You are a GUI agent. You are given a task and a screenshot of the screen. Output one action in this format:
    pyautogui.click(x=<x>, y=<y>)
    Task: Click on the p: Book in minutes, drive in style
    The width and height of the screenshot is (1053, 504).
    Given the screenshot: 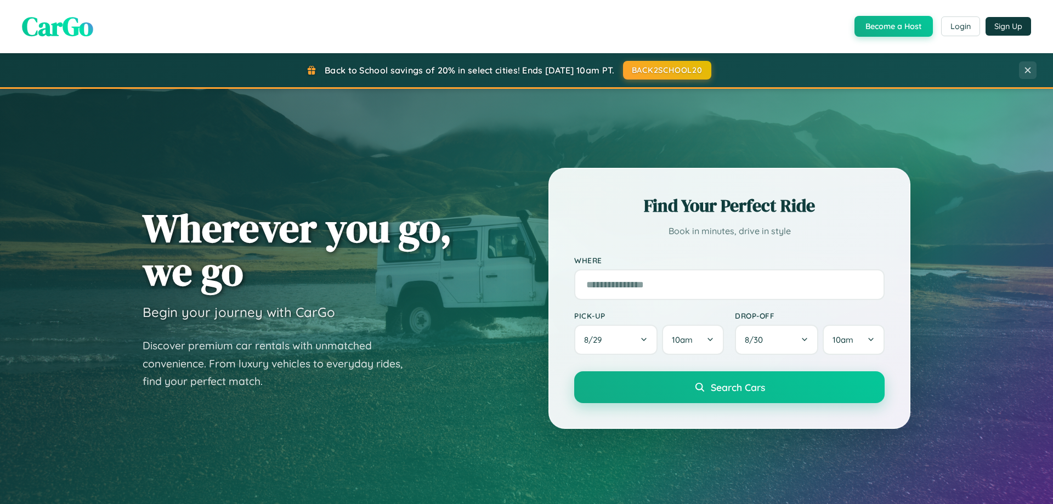 What is the action you would take?
    pyautogui.click(x=729, y=231)
    